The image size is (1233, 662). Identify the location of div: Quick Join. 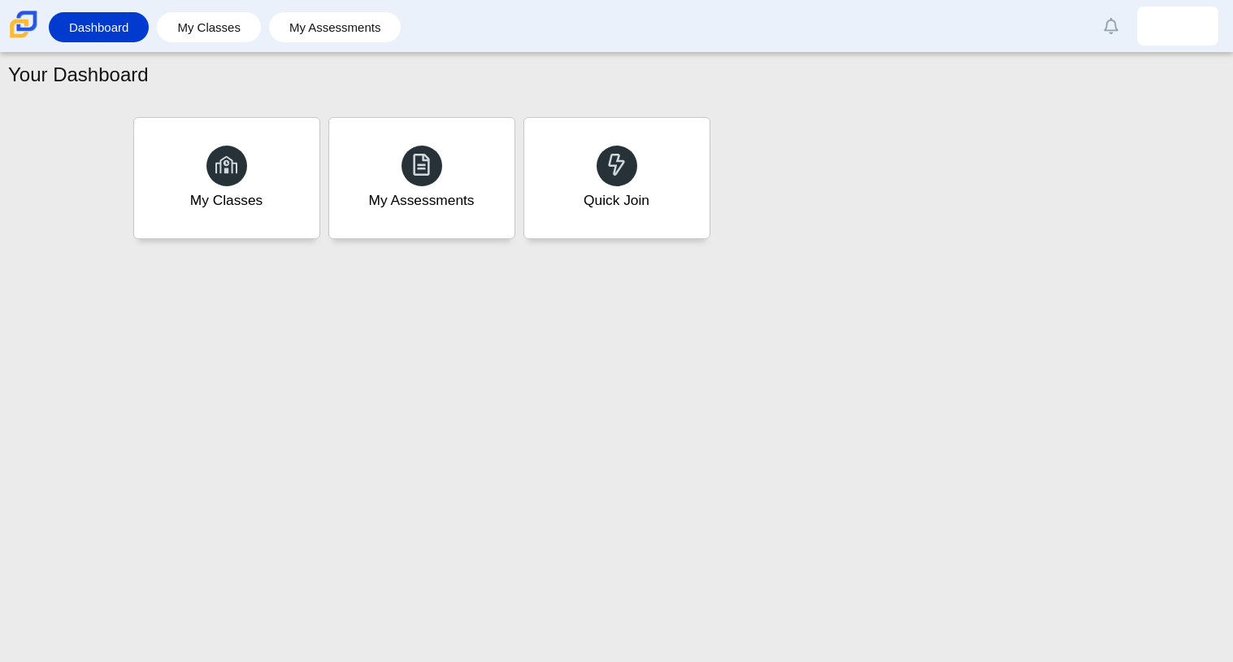
(616, 200).